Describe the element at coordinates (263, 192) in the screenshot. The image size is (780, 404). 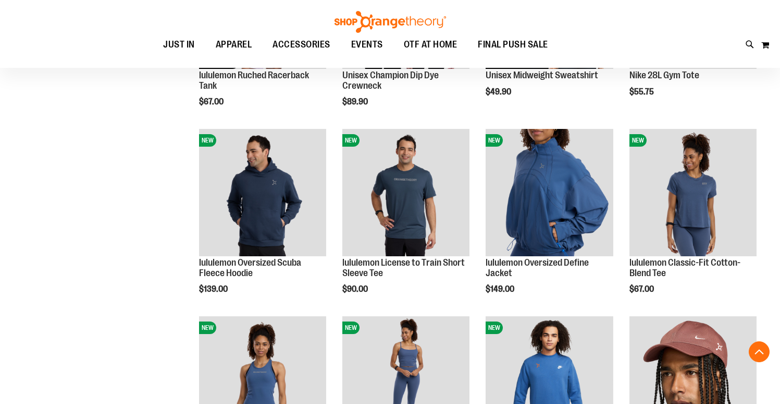
I see `img: lululemon Oversized Scuba Fleece Hoodie` at that location.